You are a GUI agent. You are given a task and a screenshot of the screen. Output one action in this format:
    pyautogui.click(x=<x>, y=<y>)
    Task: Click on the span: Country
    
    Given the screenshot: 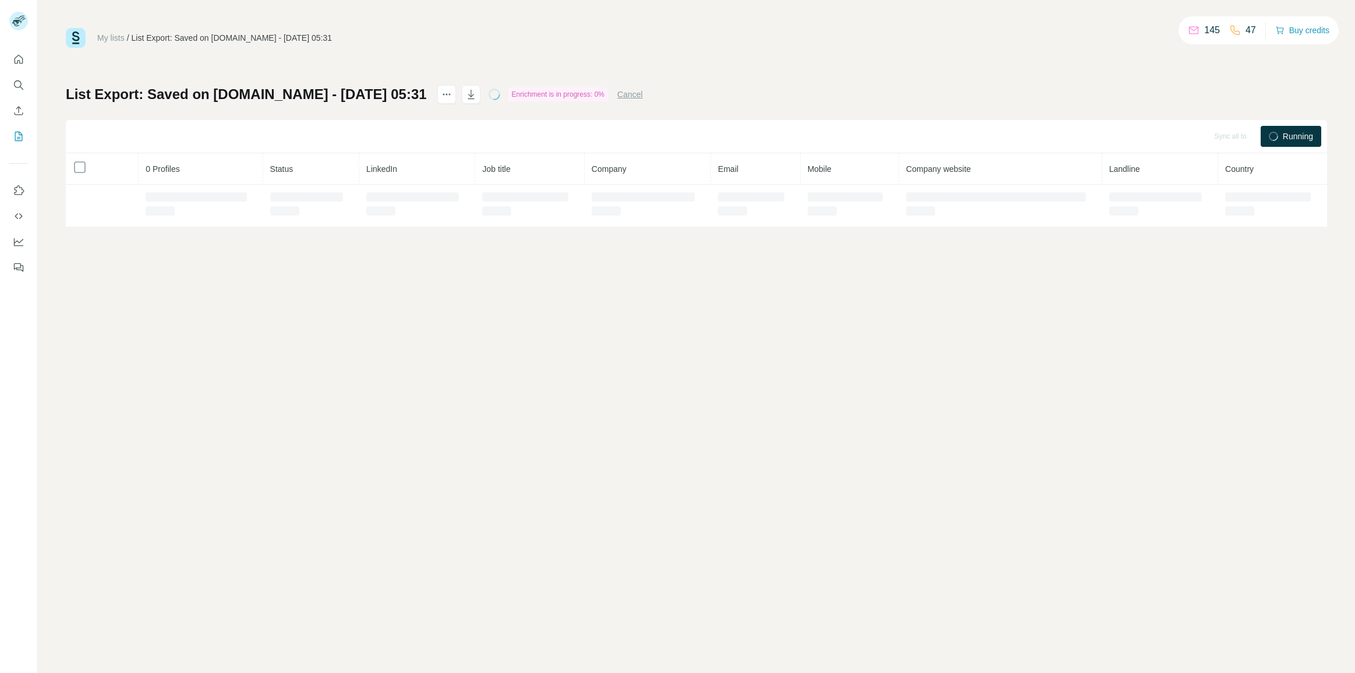 What is the action you would take?
    pyautogui.click(x=1239, y=169)
    